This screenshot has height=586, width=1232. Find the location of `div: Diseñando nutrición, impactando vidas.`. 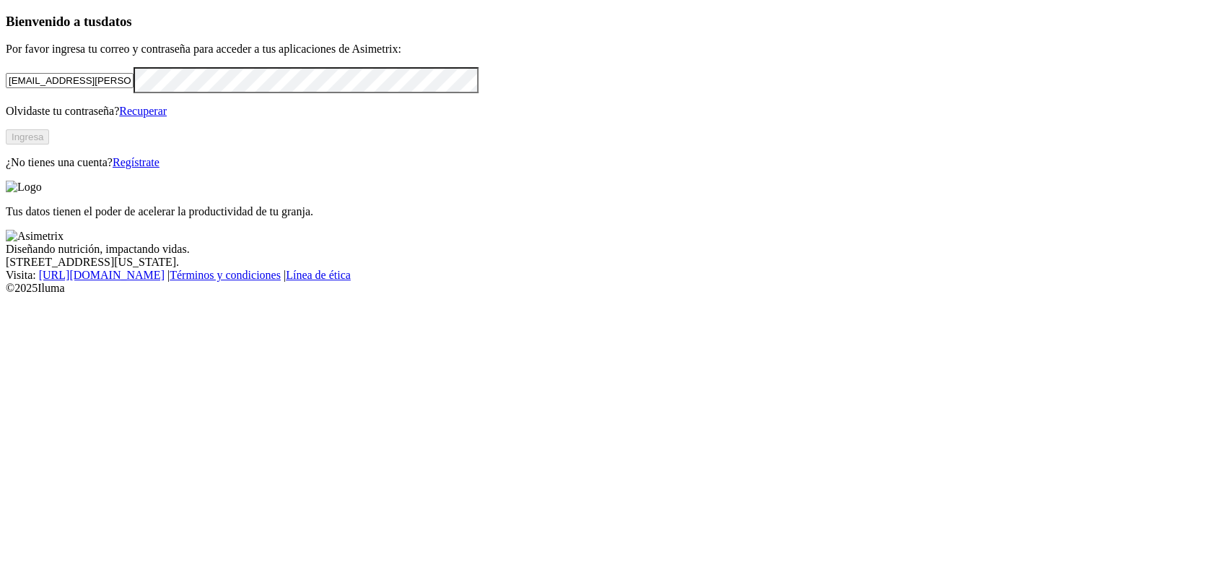

div: Diseñando nutrición, impactando vidas. is located at coordinates (616, 249).